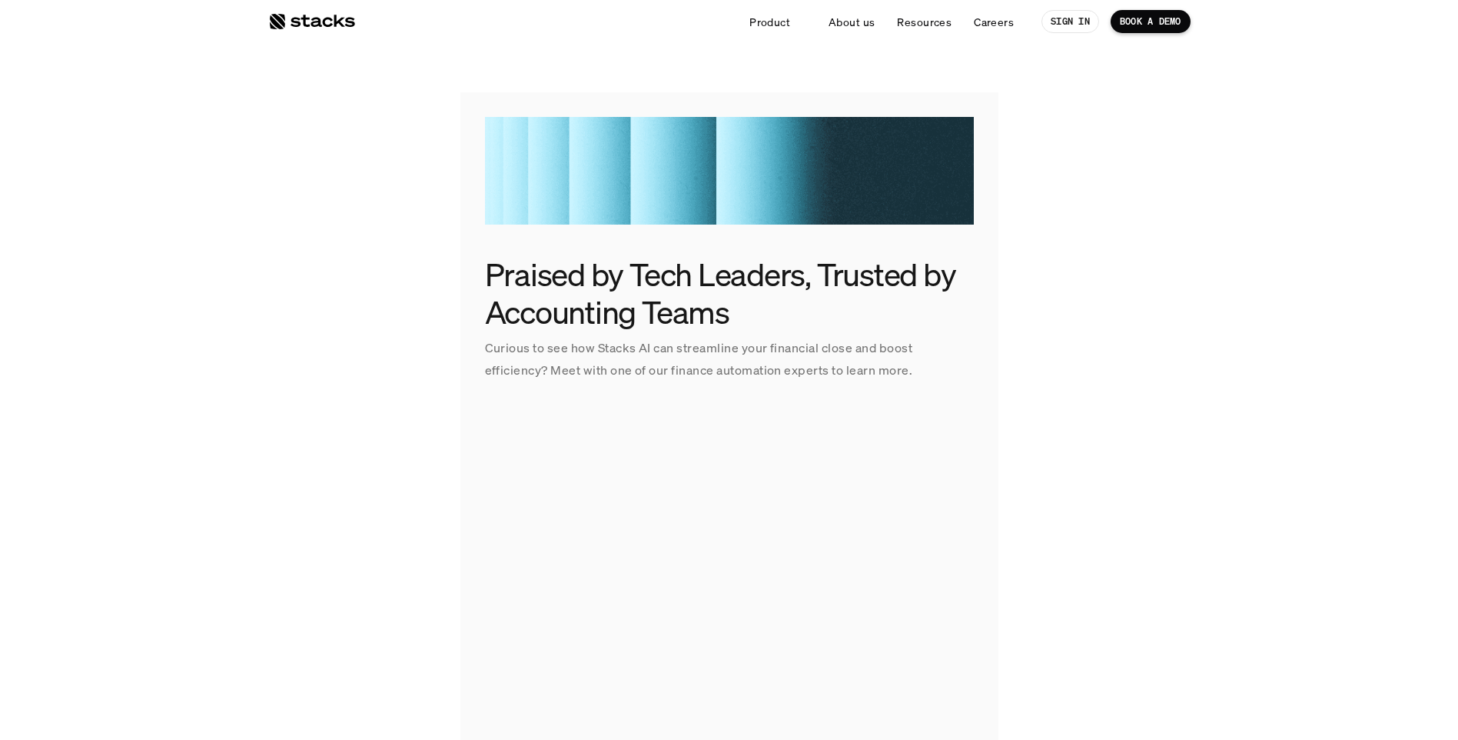  I want to click on a: SIGN IN, so click(1070, 22).